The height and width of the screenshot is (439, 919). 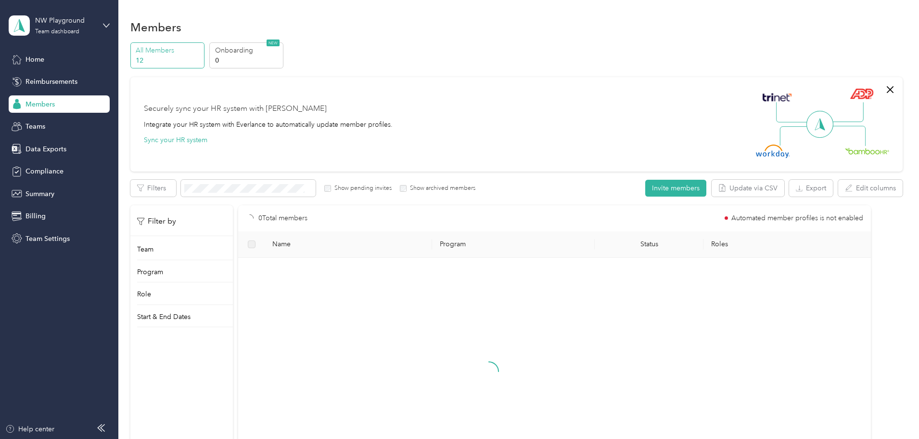 What do you see at coordinates (798, 218) in the screenshot?
I see `span: Automated member profiles is not enabled` at bounding box center [798, 218].